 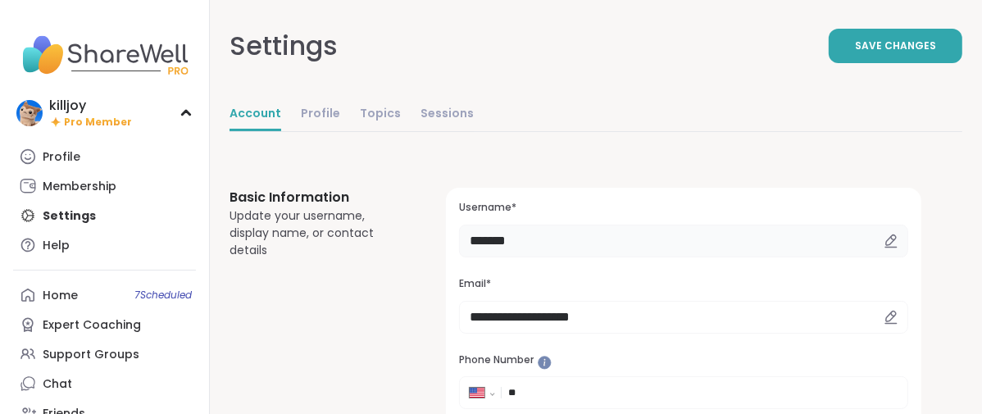 I want to click on div: Profile, so click(x=61, y=157).